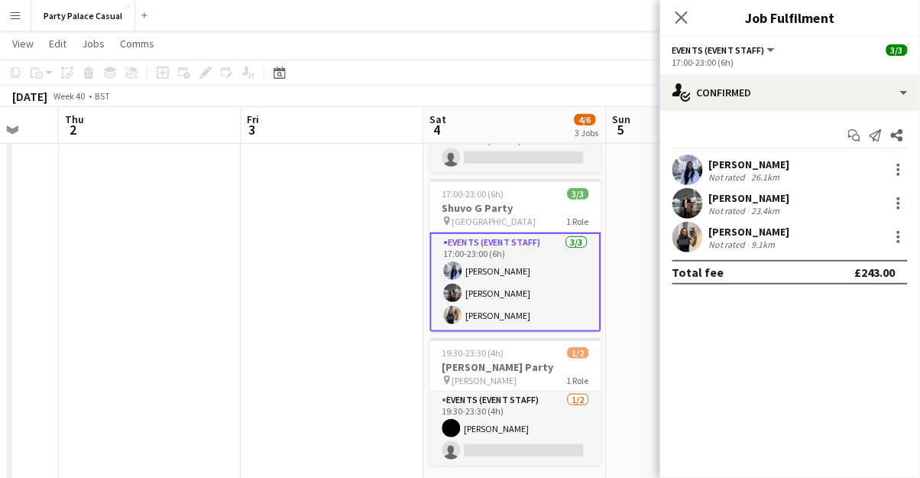  I want to click on app-card-role: Events (Event Staff)2A0/116:30-23:00 (6h30m), so click(516, 147).